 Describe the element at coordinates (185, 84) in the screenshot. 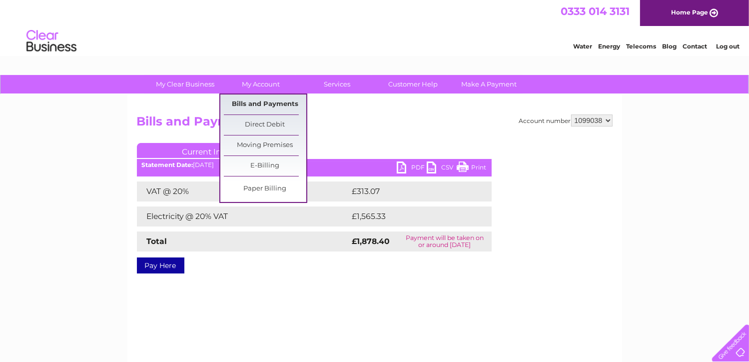

I see `a: My Clear Business` at that location.